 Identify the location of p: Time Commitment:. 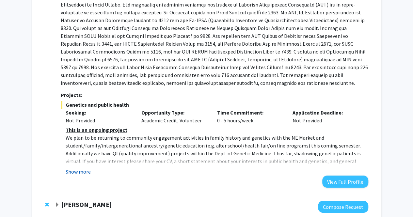
(249, 113).